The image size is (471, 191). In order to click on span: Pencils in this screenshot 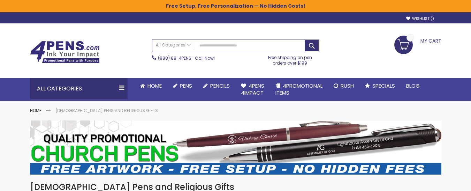, I will do `click(220, 85)`.